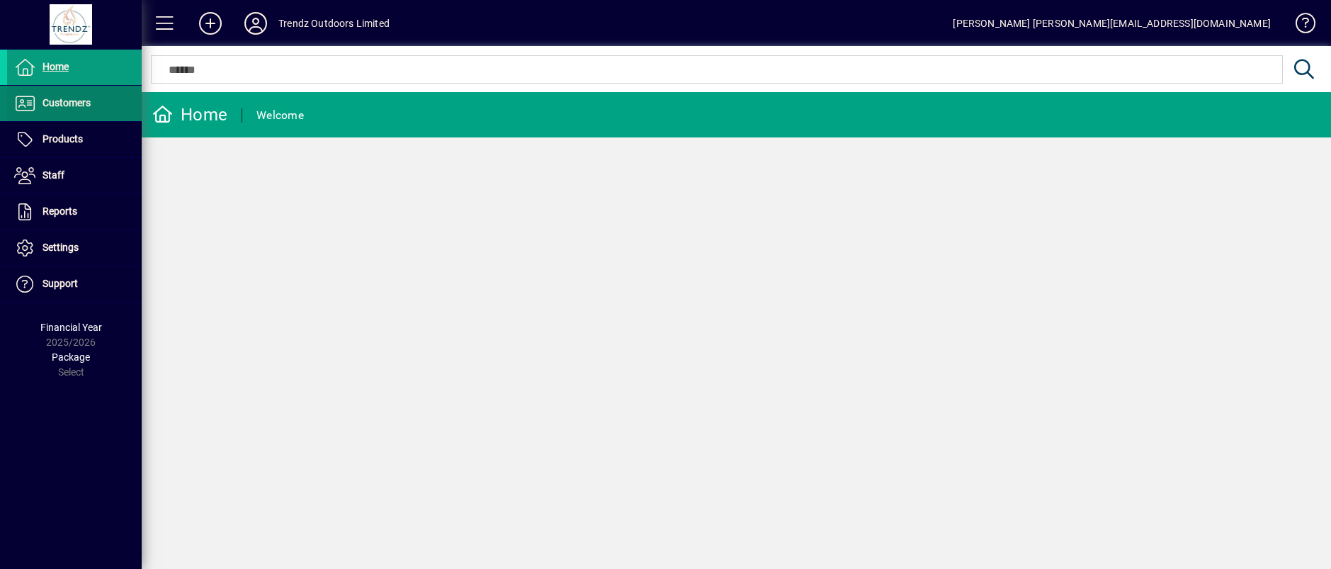 The image size is (1331, 569). Describe the element at coordinates (60, 211) in the screenshot. I see `span: Reports` at that location.